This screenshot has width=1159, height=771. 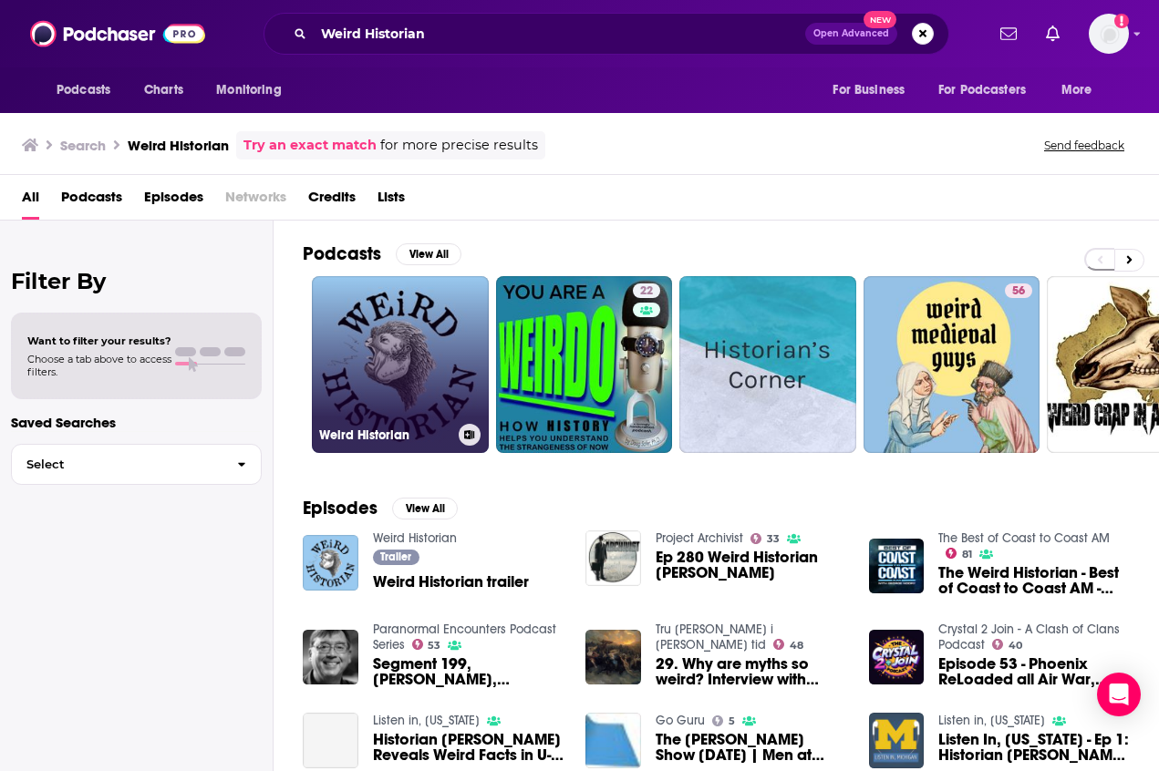 What do you see at coordinates (136, 422) in the screenshot?
I see `p: Saved Searches` at bounding box center [136, 422].